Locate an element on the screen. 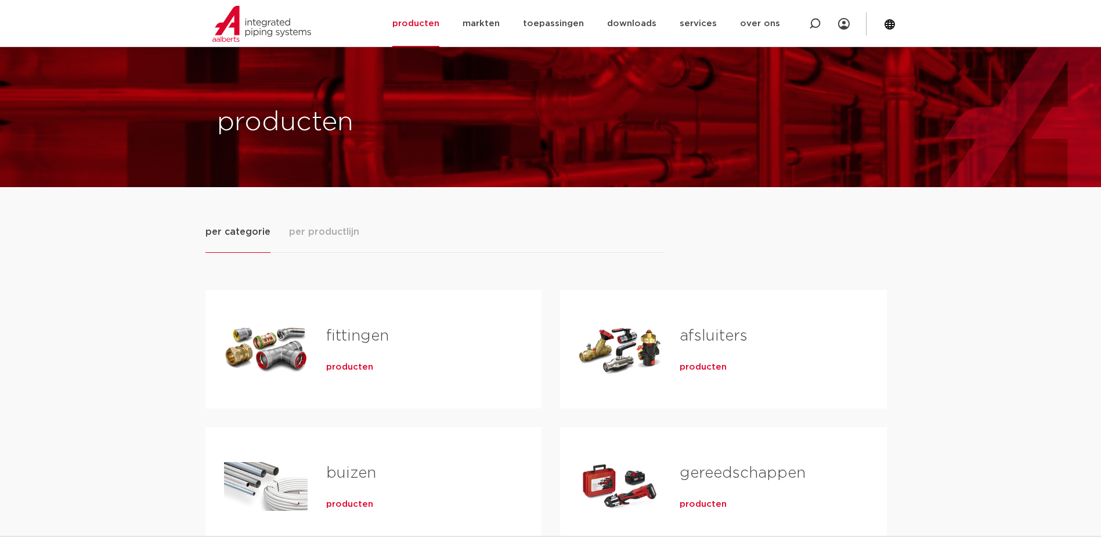 The height and width of the screenshot is (537, 1101). a: buizen is located at coordinates (351, 473).